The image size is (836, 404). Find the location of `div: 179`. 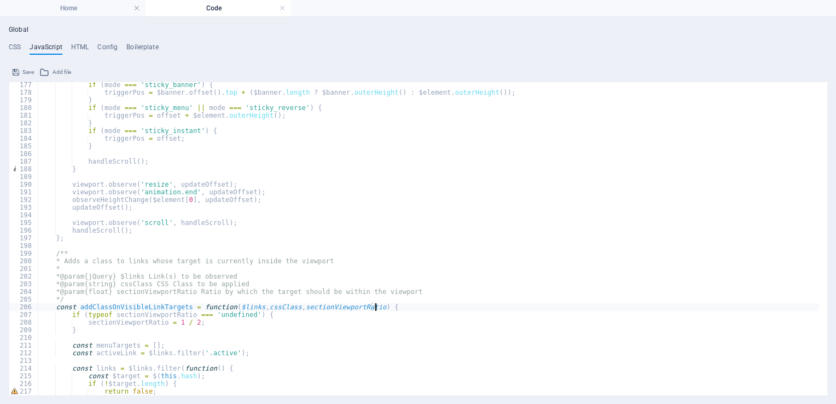

div: 179 is located at coordinates (24, 100).